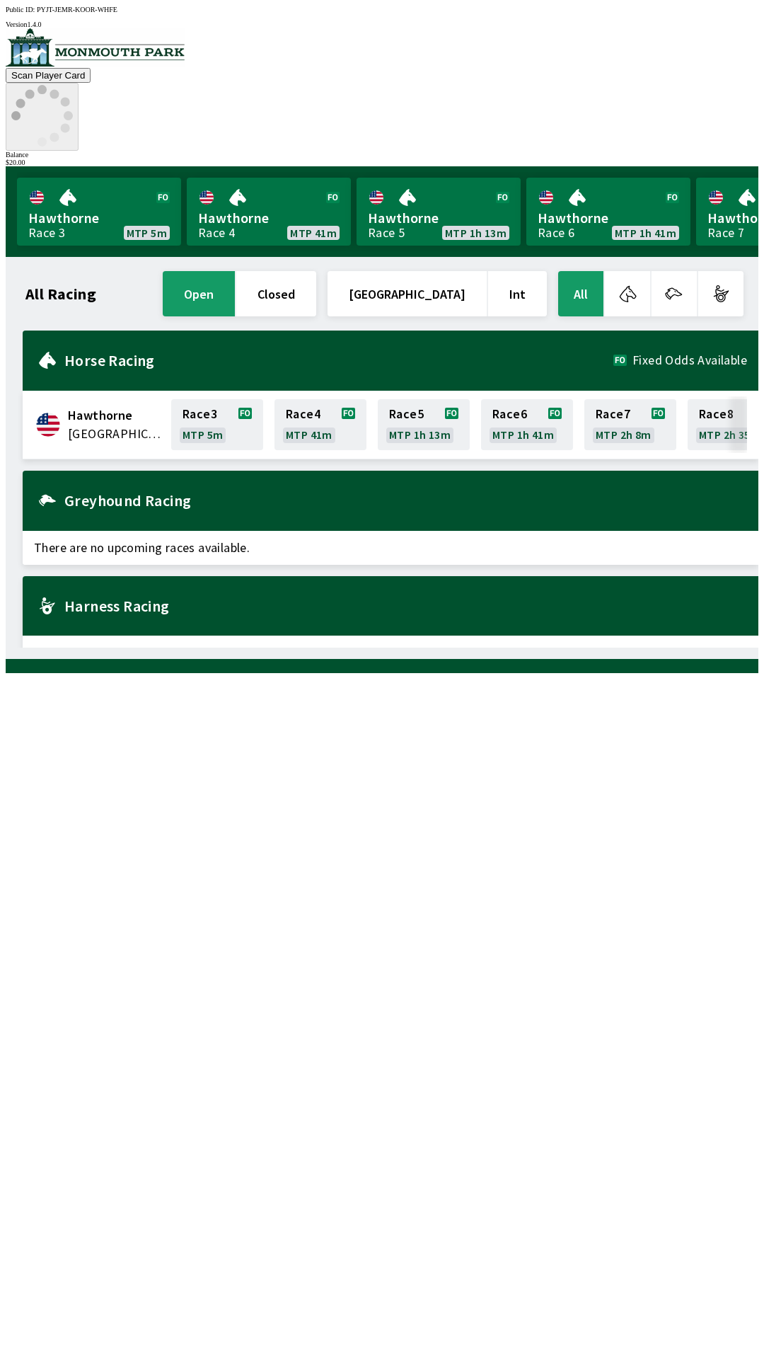 The image size is (764, 1359). What do you see at coordinates (276, 294) in the screenshot?
I see `button: closed` at bounding box center [276, 294].